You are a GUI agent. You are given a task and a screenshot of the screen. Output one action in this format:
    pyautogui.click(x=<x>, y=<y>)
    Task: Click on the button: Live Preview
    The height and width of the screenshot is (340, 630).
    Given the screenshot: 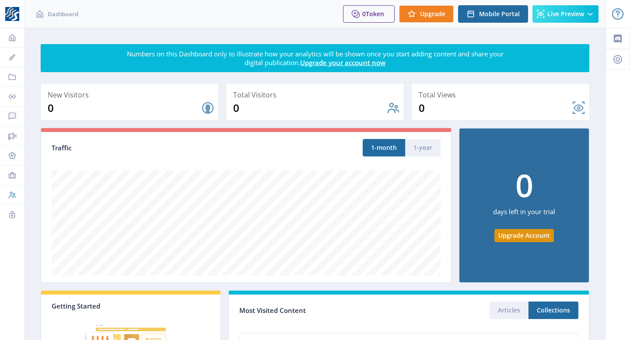 What is the action you would take?
    pyautogui.click(x=565, y=14)
    